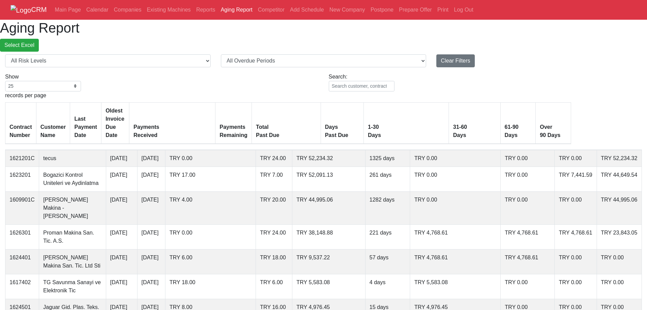 The width and height of the screenshot is (647, 310). What do you see at coordinates (329, 179) in the screenshot?
I see `td: TRY 52,091.13` at bounding box center [329, 179].